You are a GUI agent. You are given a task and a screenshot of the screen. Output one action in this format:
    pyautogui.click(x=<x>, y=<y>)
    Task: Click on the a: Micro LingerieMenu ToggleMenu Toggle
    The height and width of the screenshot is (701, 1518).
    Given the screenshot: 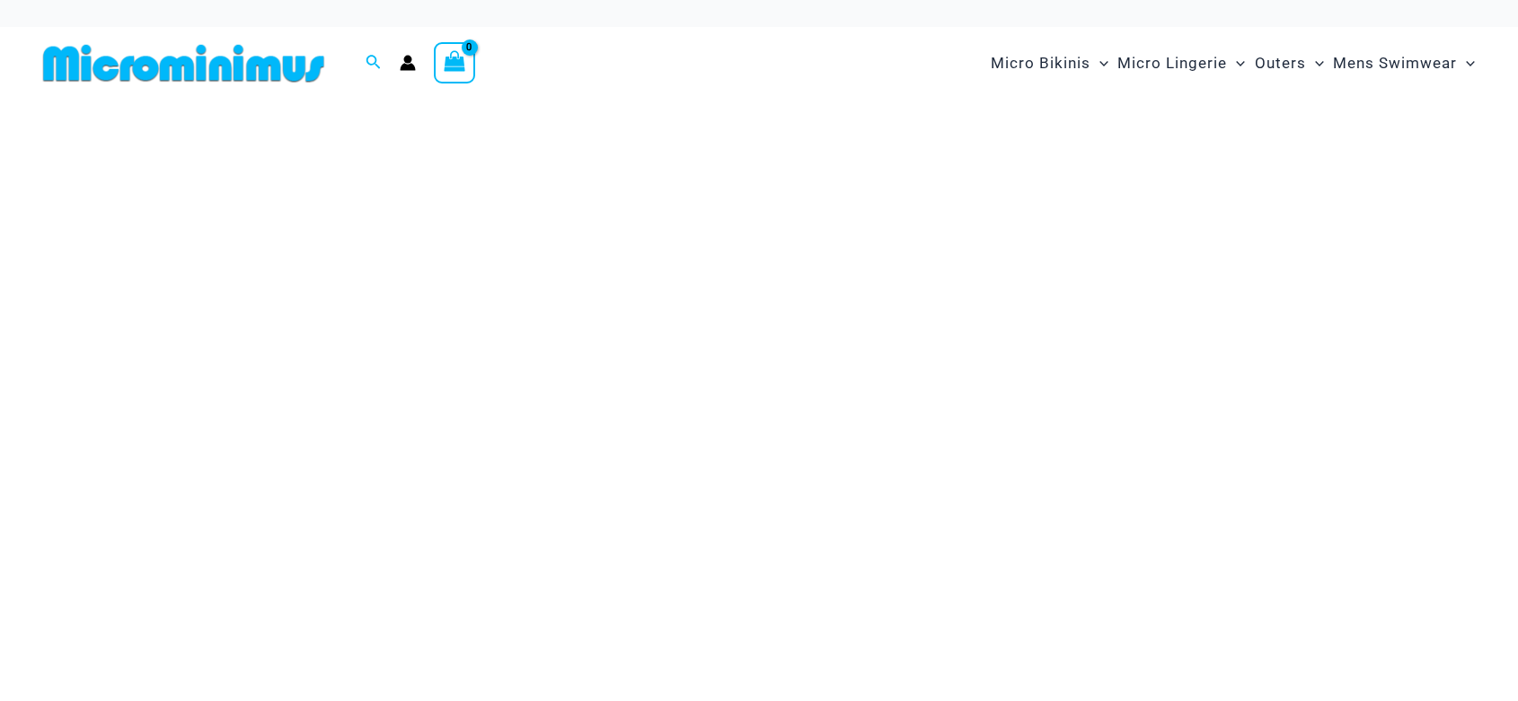 What is the action you would take?
    pyautogui.click(x=1181, y=63)
    